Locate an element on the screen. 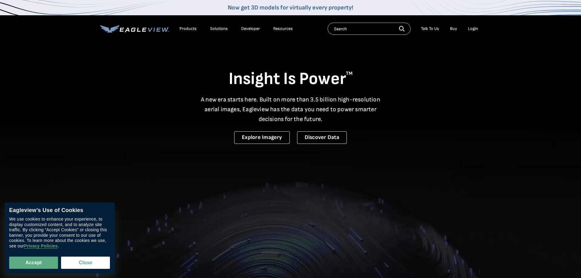 The image size is (581, 278). div: We use cookies to enhance your experience, to display customized content, and to analyze site tra... is located at coordinates (60, 233).